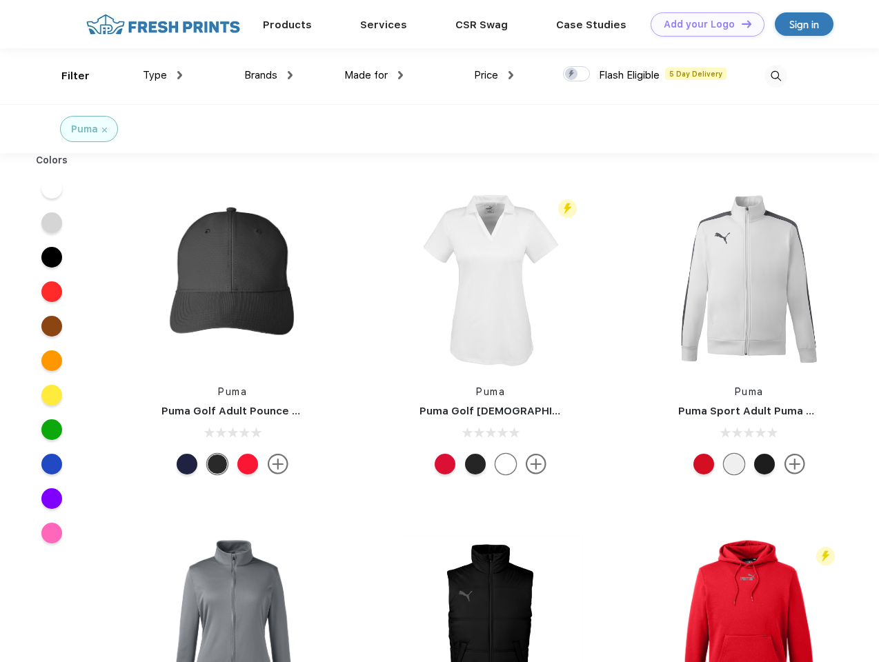 This screenshot has height=662, width=879. Describe the element at coordinates (482, 25) in the screenshot. I see `a: CSR Swag` at that location.